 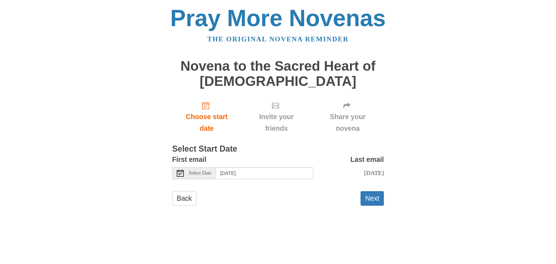 What do you see at coordinates (189, 159) in the screenshot?
I see `label: First email` at bounding box center [189, 159].